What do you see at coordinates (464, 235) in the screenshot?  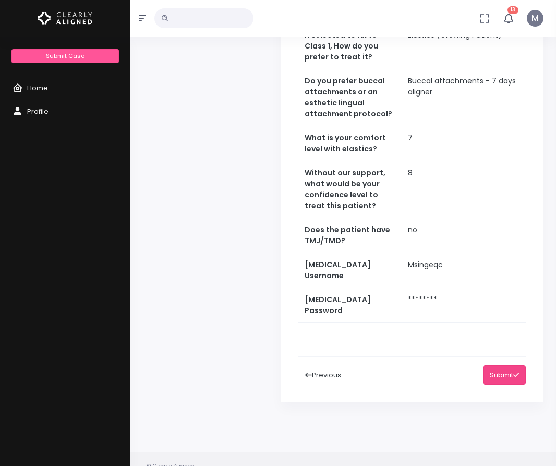 I see `td: no` at bounding box center [464, 235].